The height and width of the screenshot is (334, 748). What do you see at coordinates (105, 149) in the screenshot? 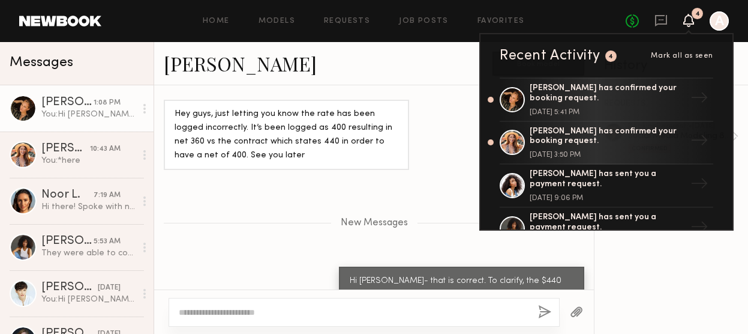
I see `div: 10:43 AM` at bounding box center [105, 149].